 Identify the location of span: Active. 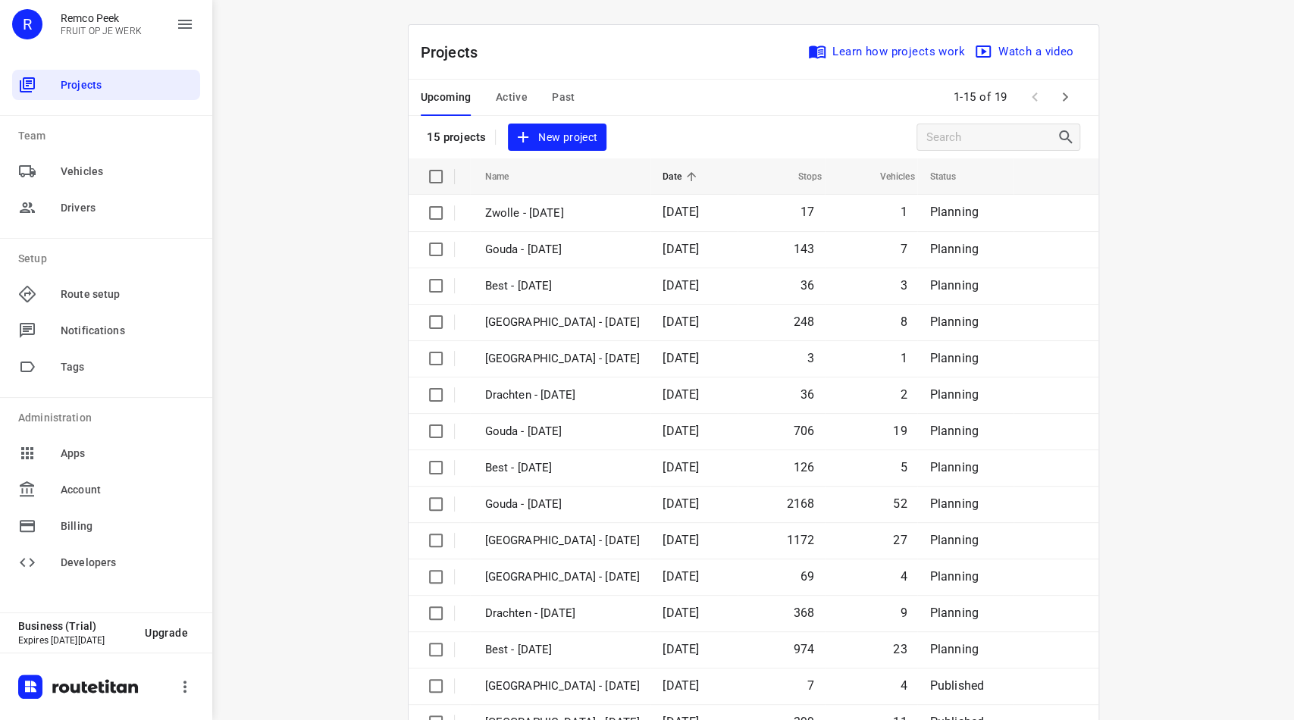
(512, 97).